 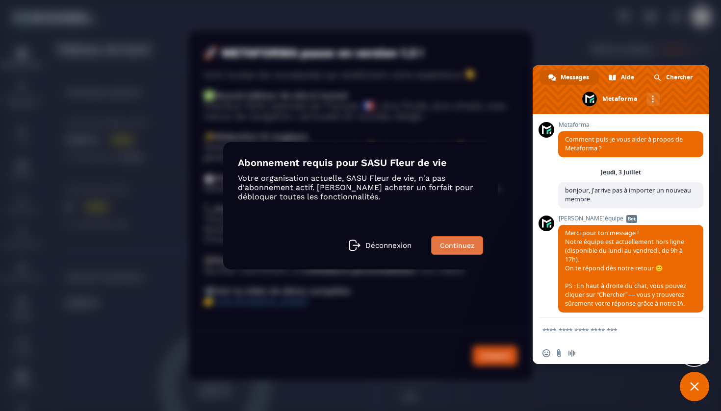 I want to click on div: Messages, so click(x=569, y=77).